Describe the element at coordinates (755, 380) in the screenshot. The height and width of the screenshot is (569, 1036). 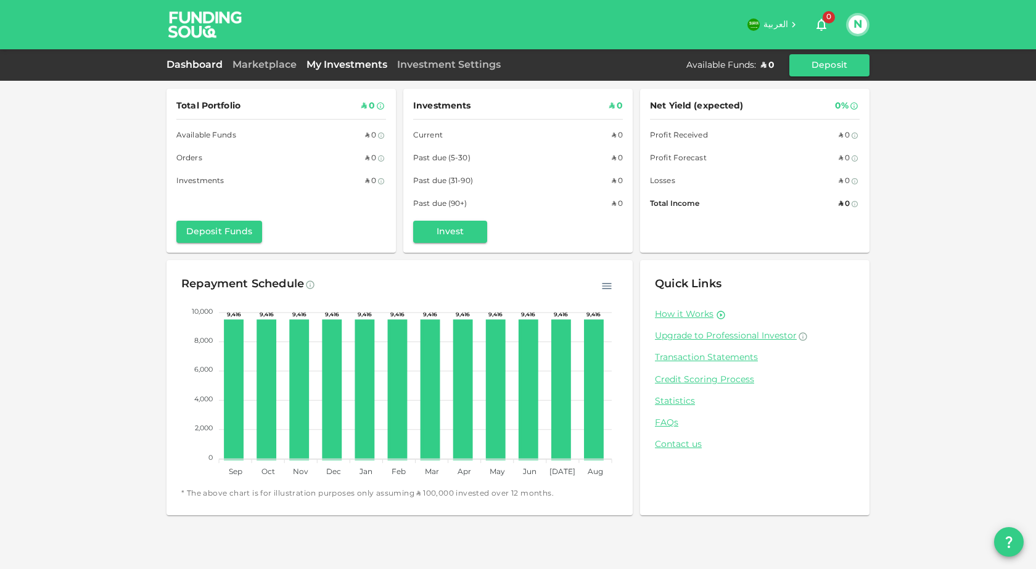
I see `a: Credit Scoring Process` at that location.